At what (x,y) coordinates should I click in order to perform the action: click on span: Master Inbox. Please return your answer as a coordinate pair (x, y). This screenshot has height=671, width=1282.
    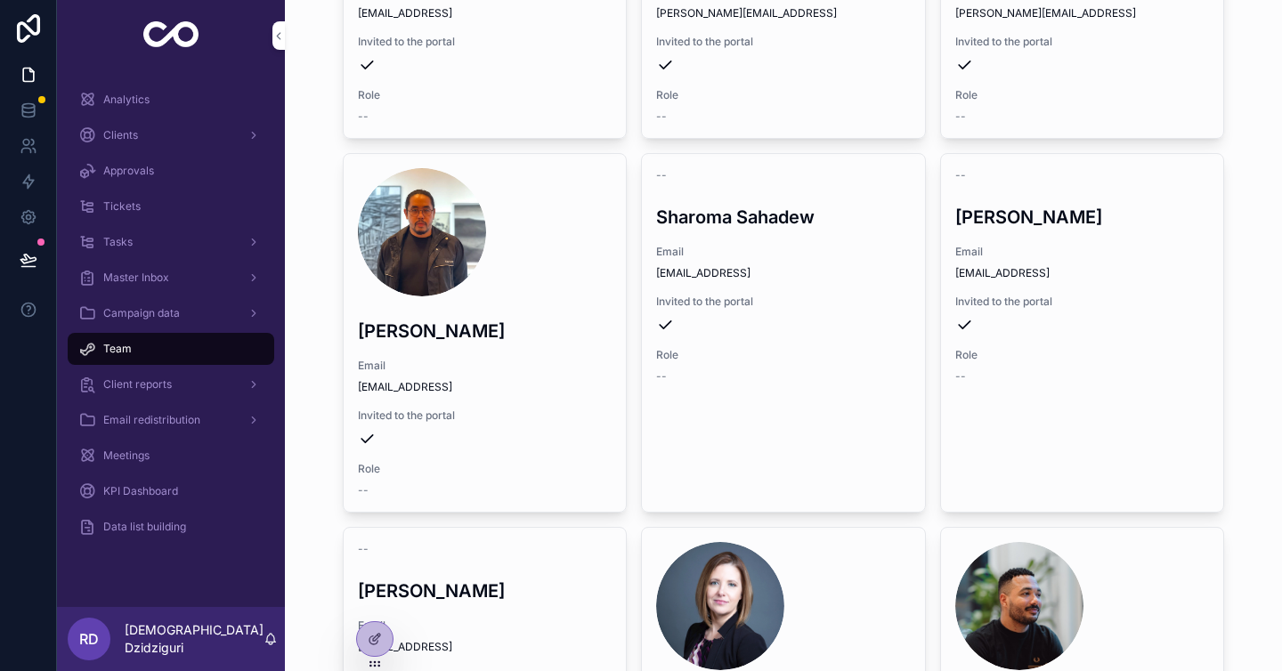
    Looking at the image, I should click on (136, 278).